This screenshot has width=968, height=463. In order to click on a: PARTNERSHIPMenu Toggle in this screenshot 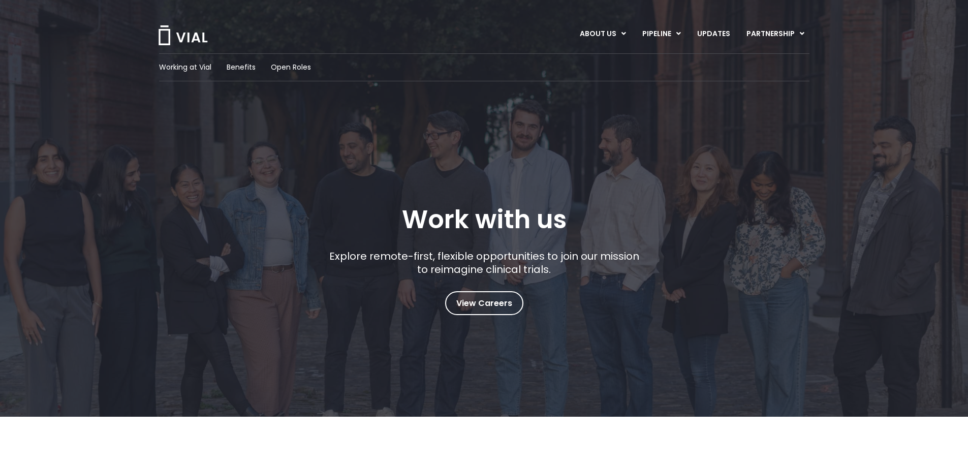, I will do `click(775, 34)`.